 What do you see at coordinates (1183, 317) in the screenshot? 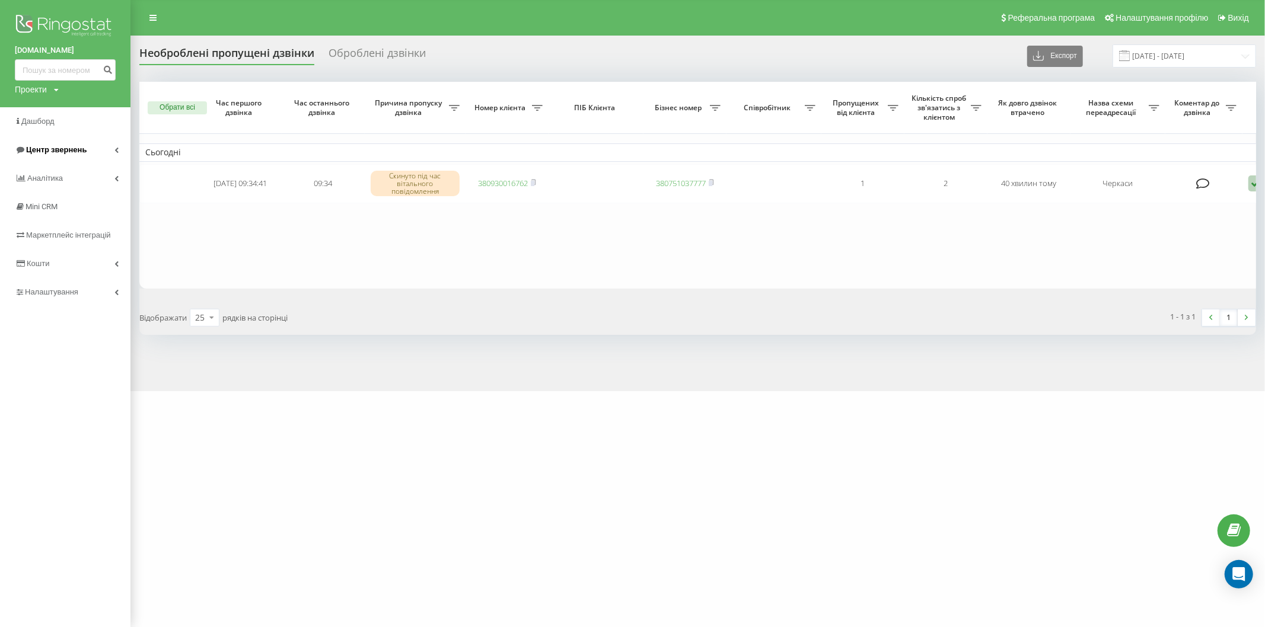
I see `div: 1 - 1 з 1` at bounding box center [1183, 317].